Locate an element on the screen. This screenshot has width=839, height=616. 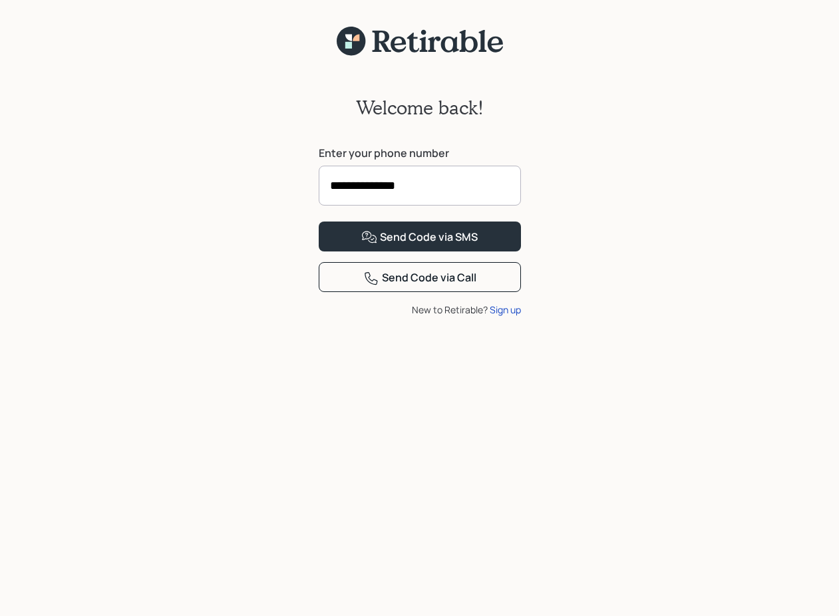
div: Sign up is located at coordinates (505, 309).